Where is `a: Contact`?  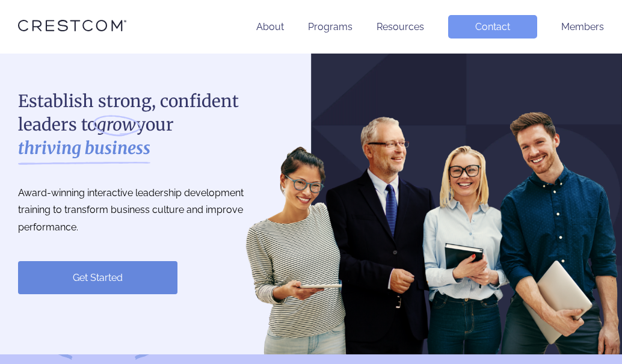
a: Contact is located at coordinates (493, 26).